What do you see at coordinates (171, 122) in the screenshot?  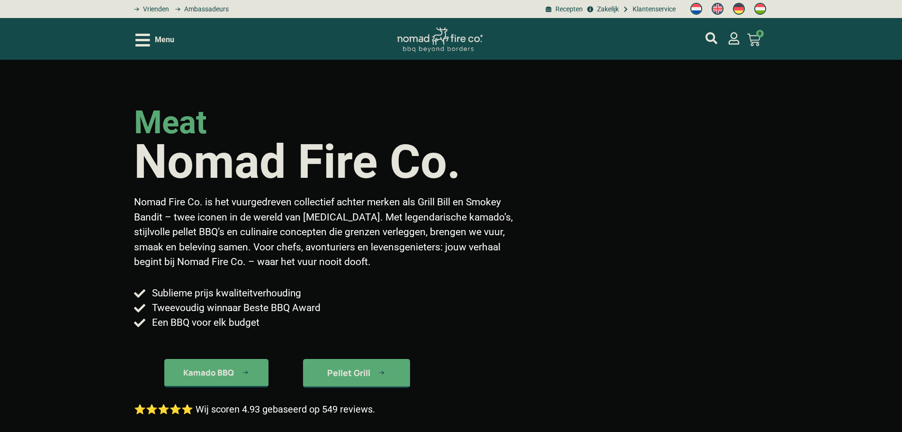 I see `h2: meat` at bounding box center [171, 122].